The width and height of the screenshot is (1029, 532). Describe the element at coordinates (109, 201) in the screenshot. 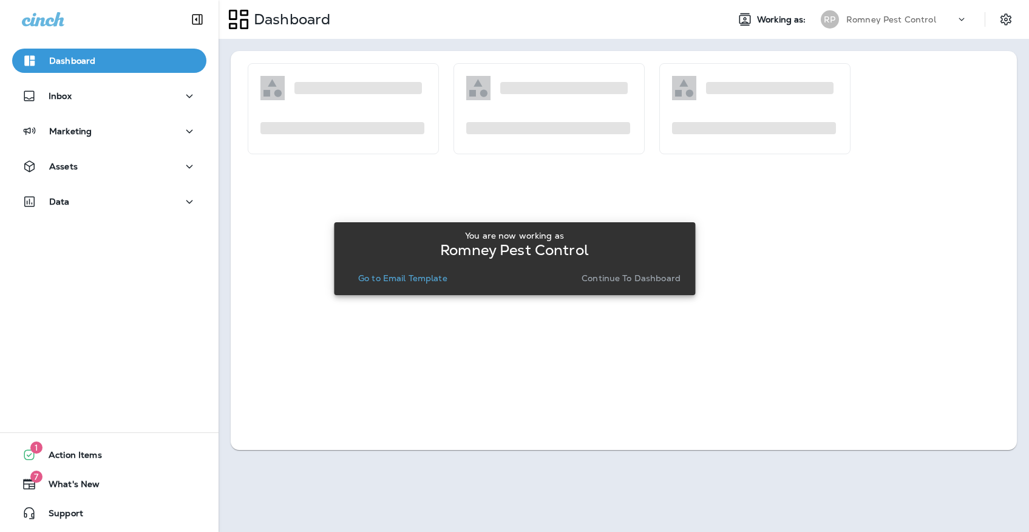

I see `button: Data` at that location.